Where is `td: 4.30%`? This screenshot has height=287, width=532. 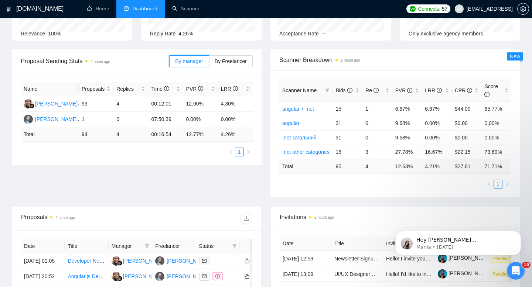
td: 4.30% is located at coordinates (235, 104).